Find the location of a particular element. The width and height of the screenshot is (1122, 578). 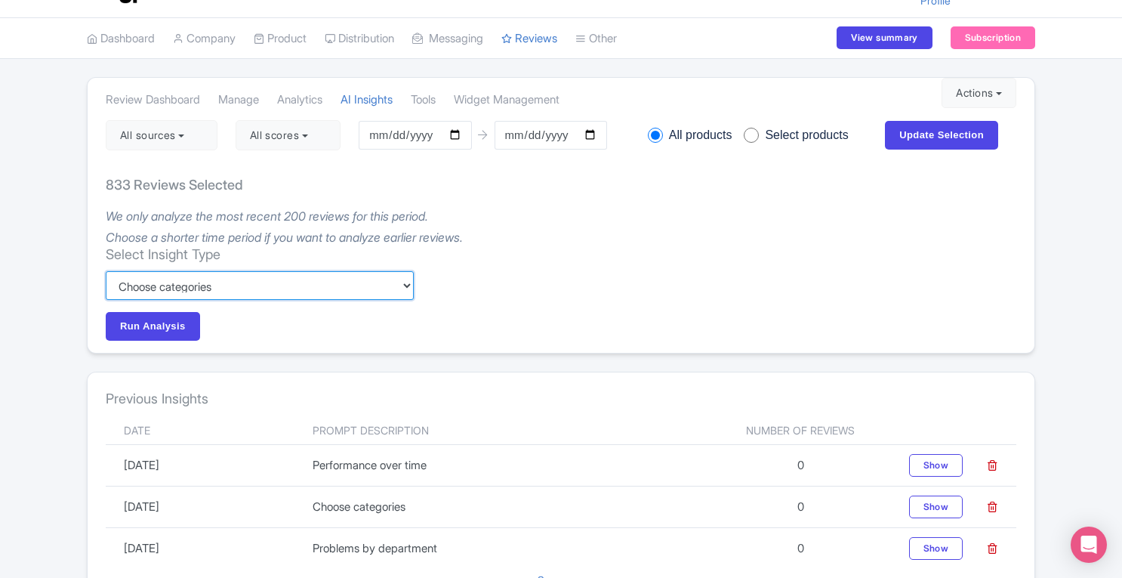

p: Choose a shorter time period if you want to analyze earlier reviews. is located at coordinates (561, 237).